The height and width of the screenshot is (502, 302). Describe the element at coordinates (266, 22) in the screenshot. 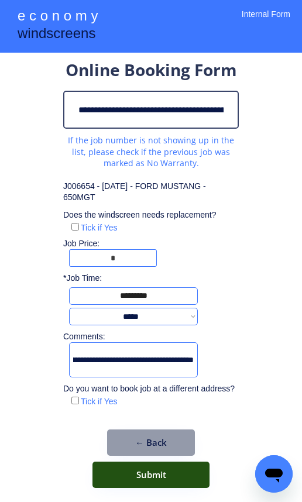

I see `div: Internal Form` at that location.